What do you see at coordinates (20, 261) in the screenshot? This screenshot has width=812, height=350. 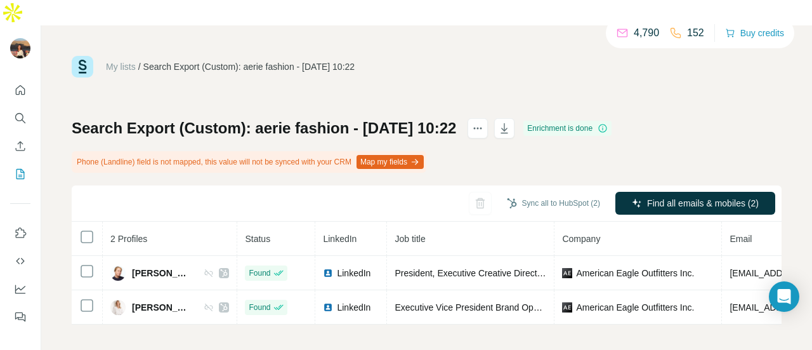 I see `button: Use Surfe API` at bounding box center [20, 261].